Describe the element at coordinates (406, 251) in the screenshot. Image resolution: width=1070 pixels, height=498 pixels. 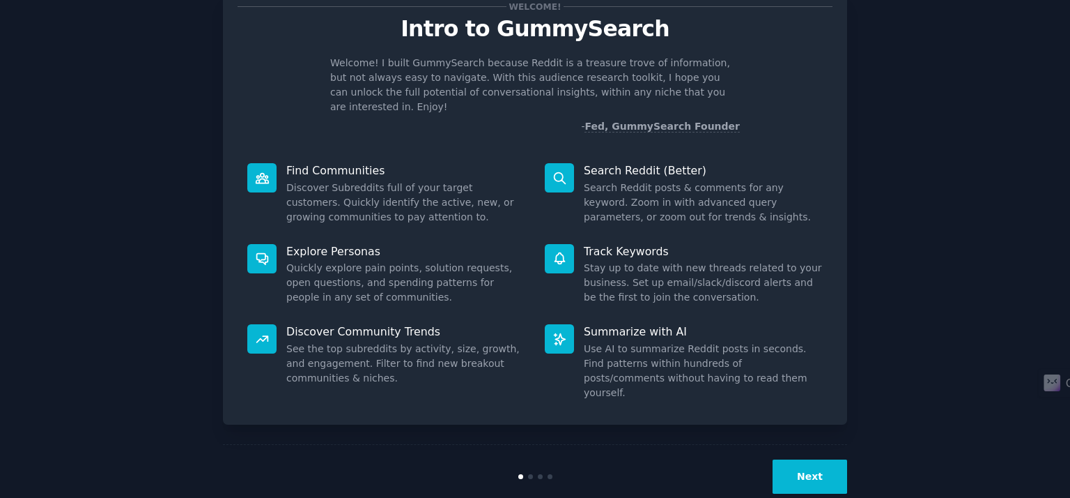
I see `p: Explore Personas` at that location.